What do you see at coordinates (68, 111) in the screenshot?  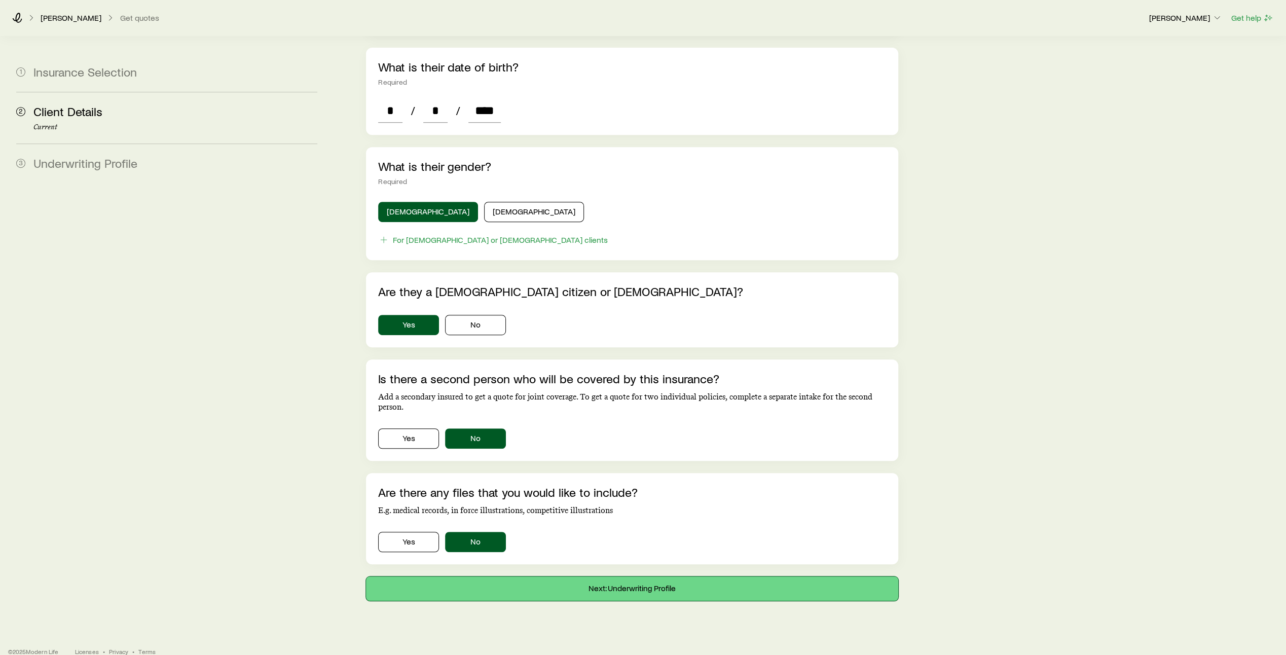 I see `span: Client Details` at bounding box center [68, 111].